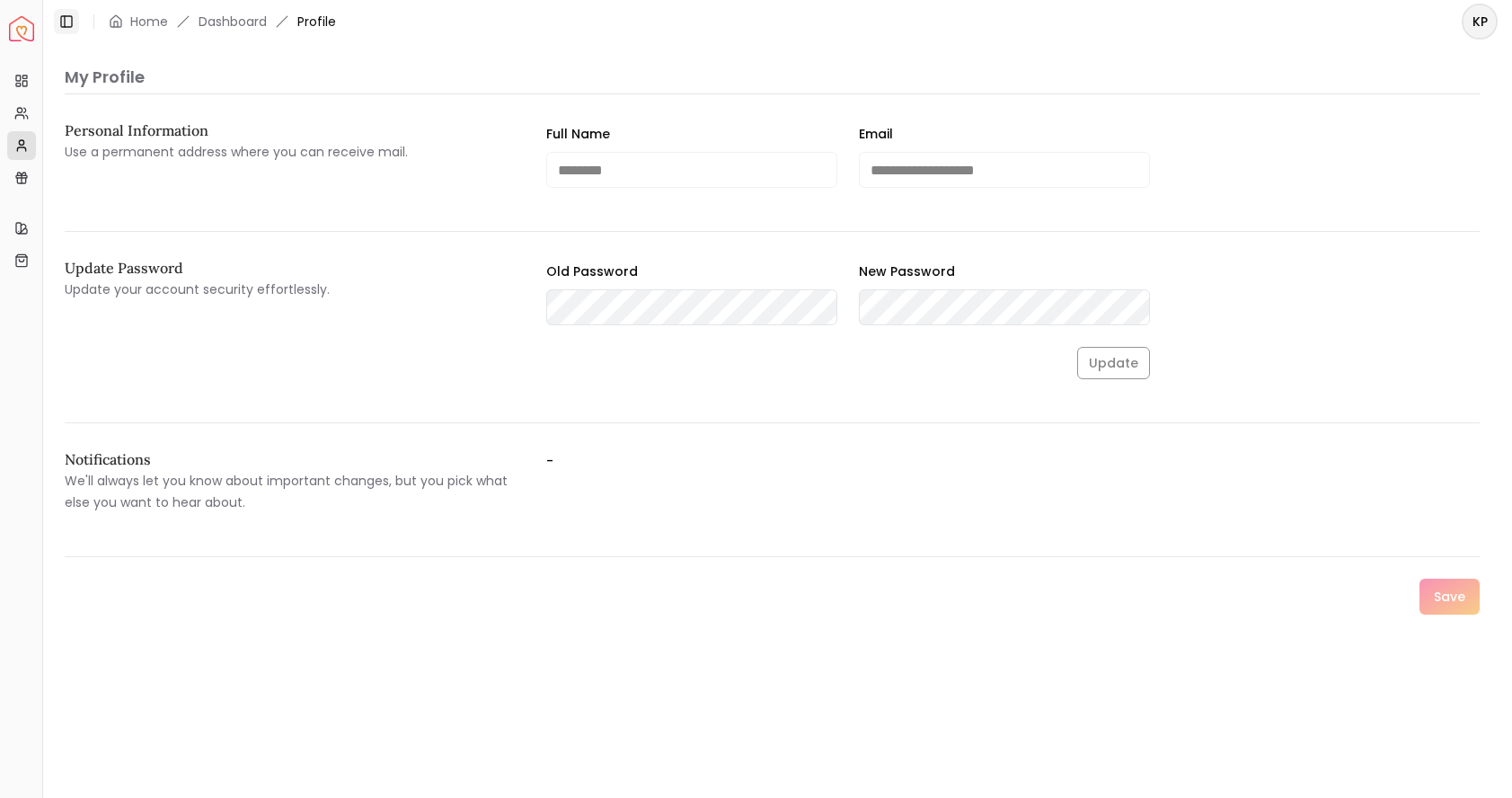  Describe the element at coordinates (21, 29) in the screenshot. I see `a: Spacejoy` at that location.